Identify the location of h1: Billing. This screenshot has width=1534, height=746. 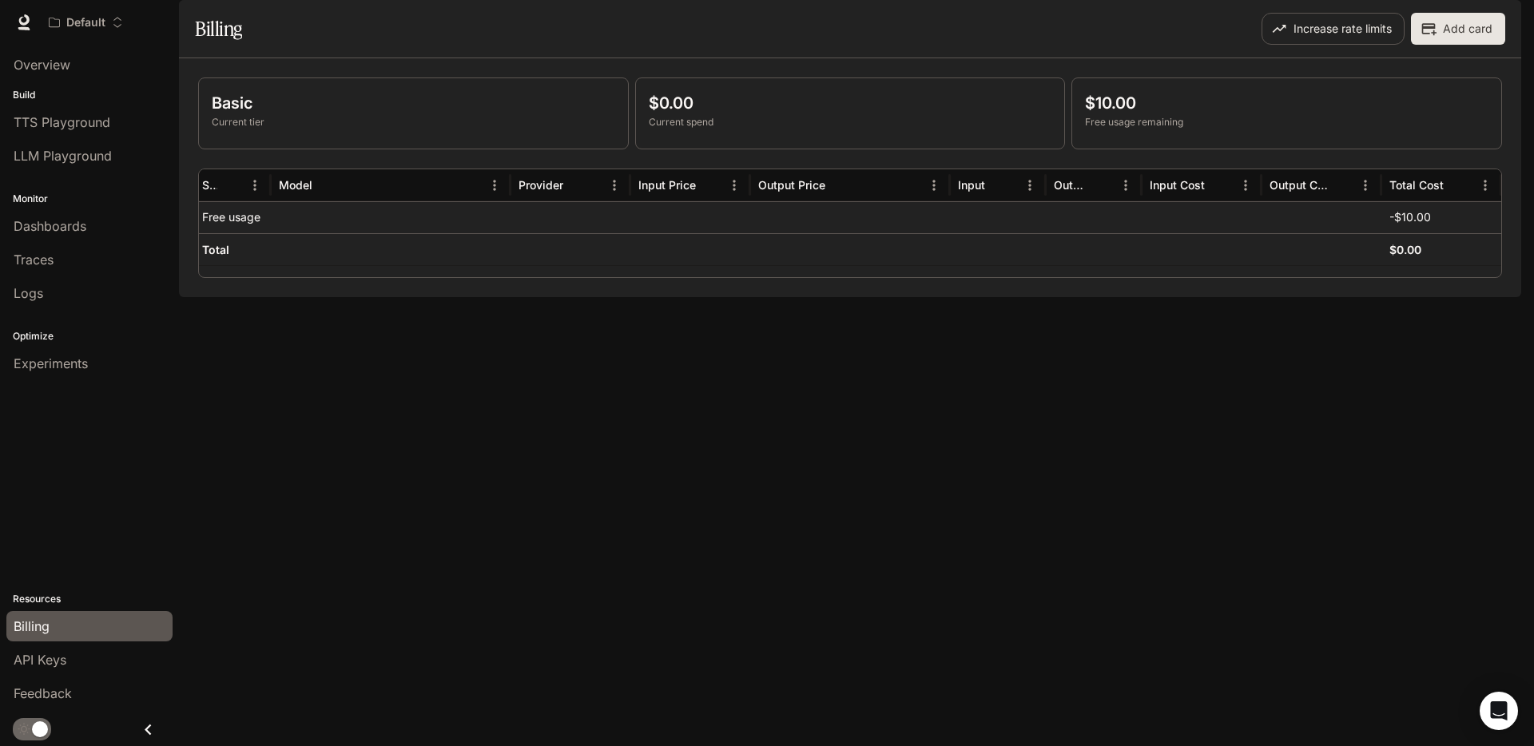
(218, 29).